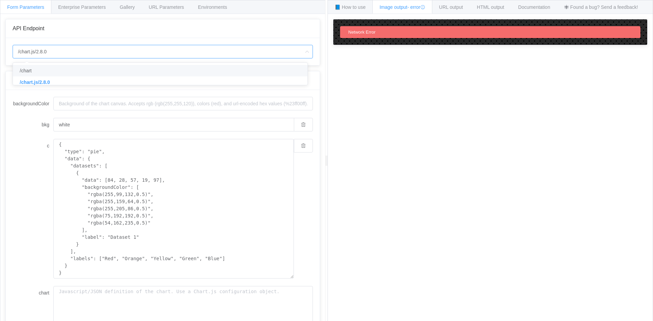  What do you see at coordinates (213, 7) in the screenshot?
I see `span: Environments` at bounding box center [213, 7].